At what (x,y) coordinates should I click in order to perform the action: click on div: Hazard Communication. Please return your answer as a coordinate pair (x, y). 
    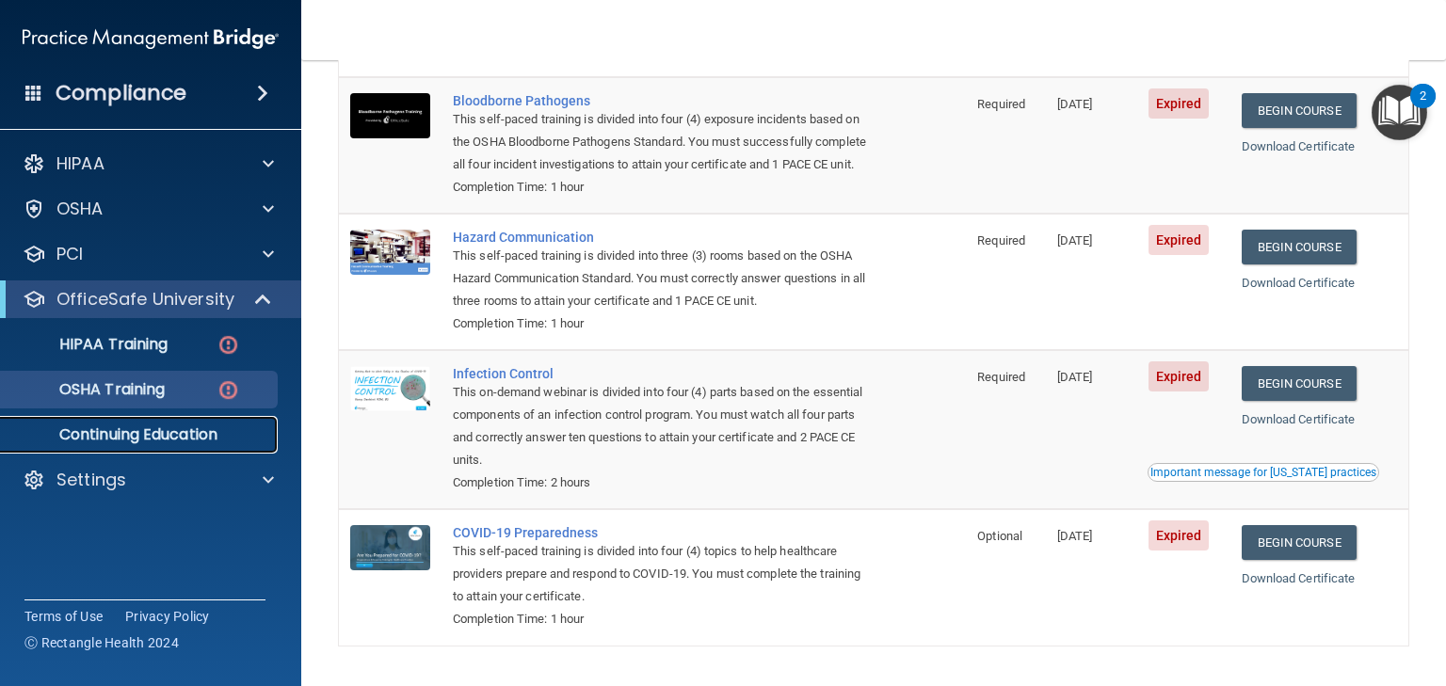
    Looking at the image, I should click on (662, 237).